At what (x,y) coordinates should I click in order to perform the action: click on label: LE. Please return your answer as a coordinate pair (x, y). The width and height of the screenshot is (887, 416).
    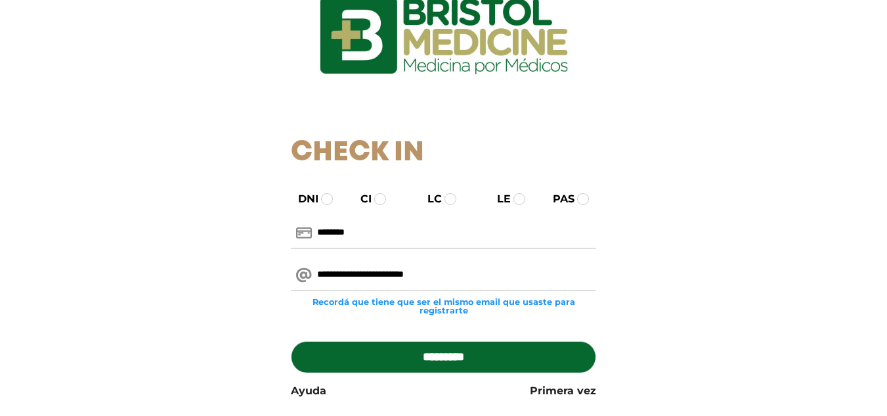
    Looking at the image, I should click on (498, 199).